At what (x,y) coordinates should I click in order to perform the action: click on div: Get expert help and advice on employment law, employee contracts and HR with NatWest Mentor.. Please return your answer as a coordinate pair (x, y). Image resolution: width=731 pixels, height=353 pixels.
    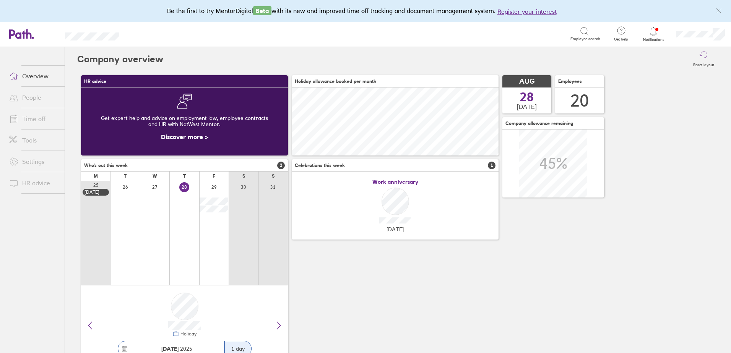
    Looking at the image, I should click on (184, 121).